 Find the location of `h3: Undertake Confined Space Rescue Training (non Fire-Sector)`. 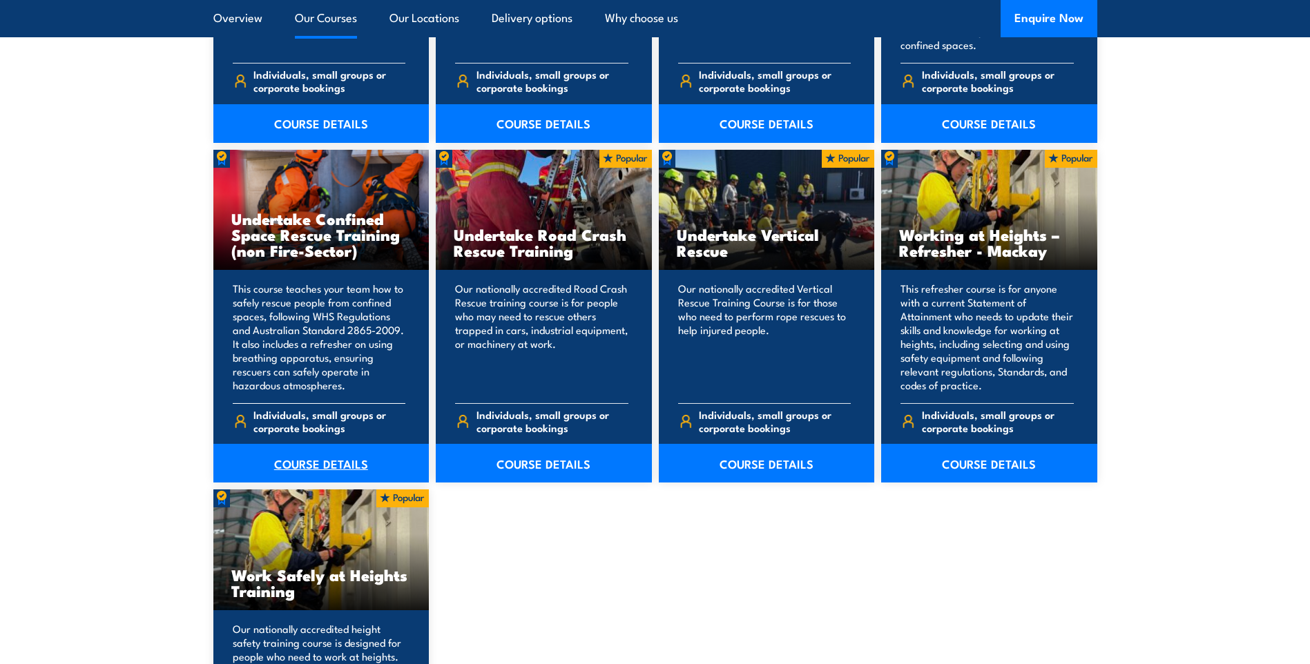

h3: Undertake Confined Space Rescue Training (non Fire-Sector) is located at coordinates (321, 234).